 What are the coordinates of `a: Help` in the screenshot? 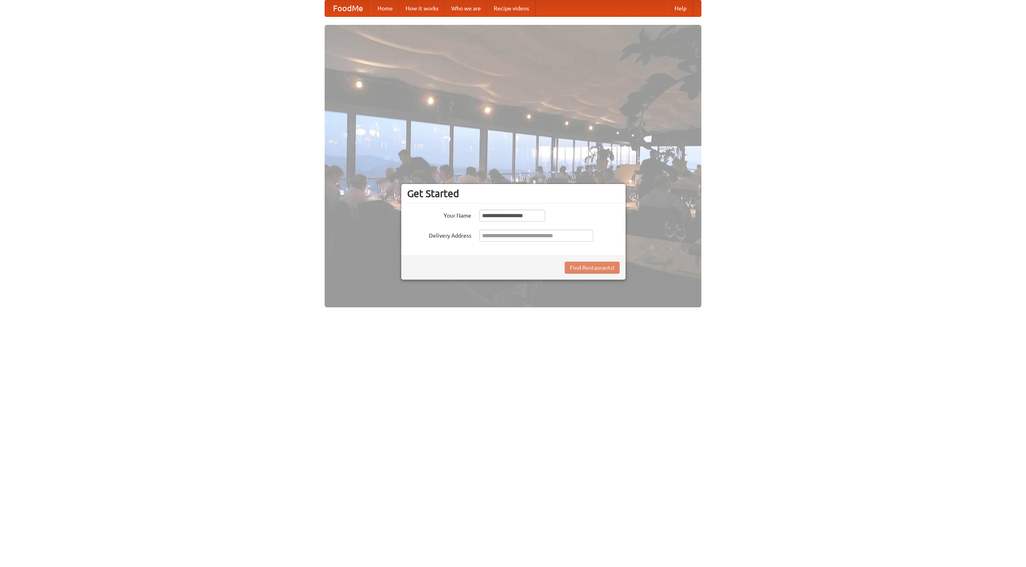 It's located at (681, 8).